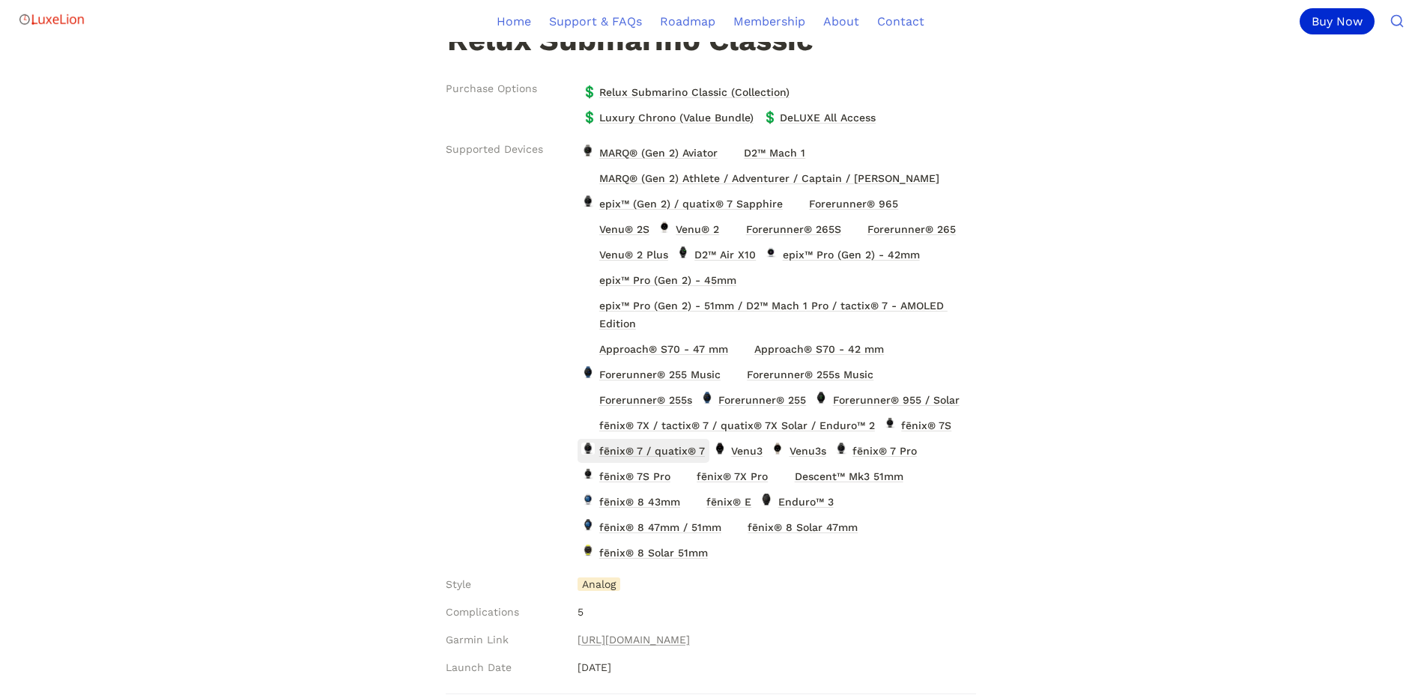 This screenshot has height=698, width=1421. I want to click on a: Forerunner® 955 / SolarForerunner® 955 / Solar, so click(887, 400).